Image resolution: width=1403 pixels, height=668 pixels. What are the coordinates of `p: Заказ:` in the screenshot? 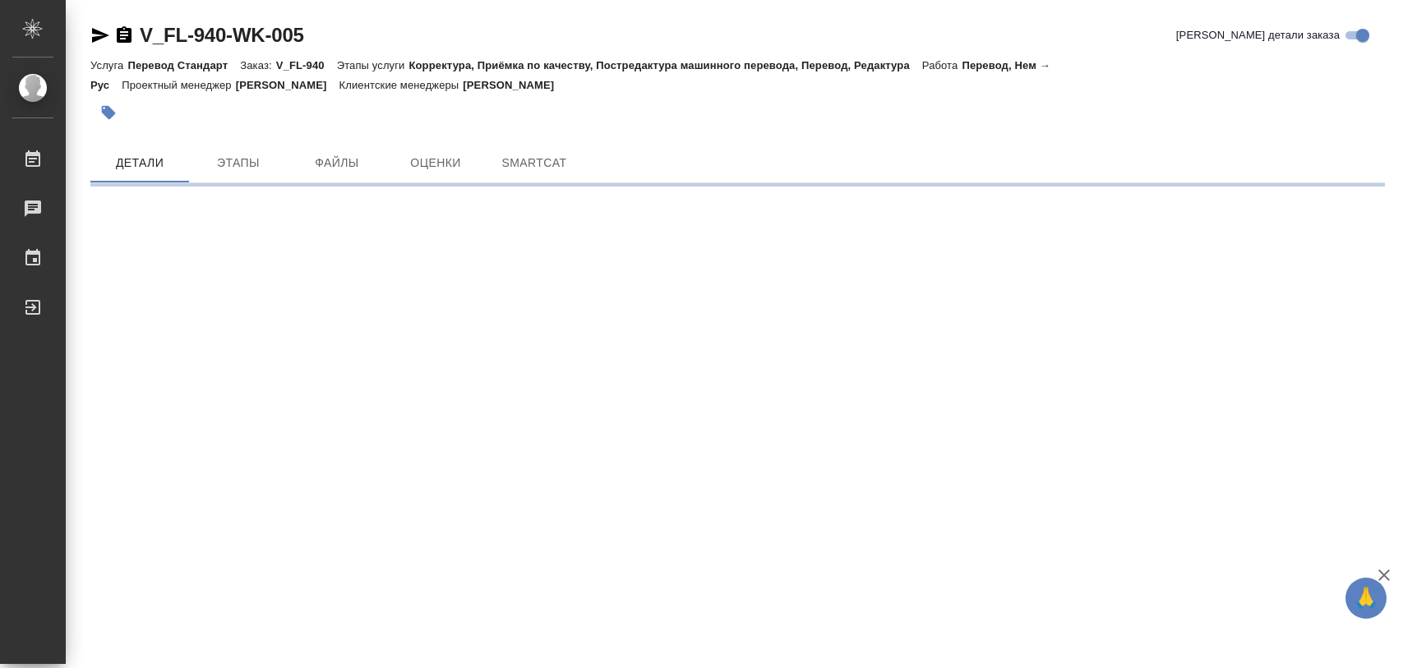 It's located at (257, 65).